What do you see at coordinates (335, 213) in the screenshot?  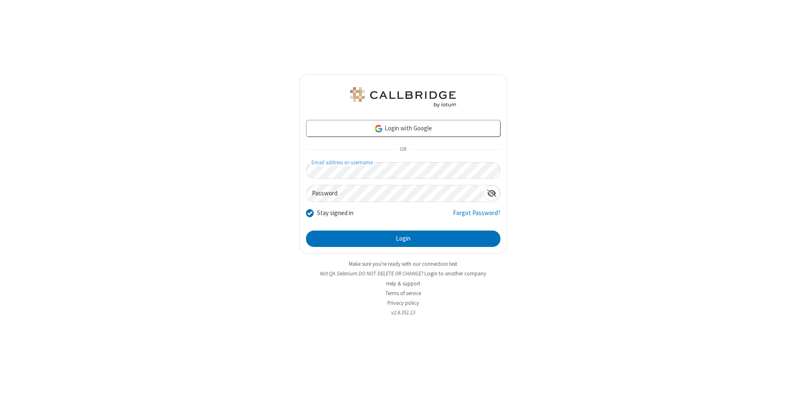 I see `label: Stay signed in` at bounding box center [335, 213].